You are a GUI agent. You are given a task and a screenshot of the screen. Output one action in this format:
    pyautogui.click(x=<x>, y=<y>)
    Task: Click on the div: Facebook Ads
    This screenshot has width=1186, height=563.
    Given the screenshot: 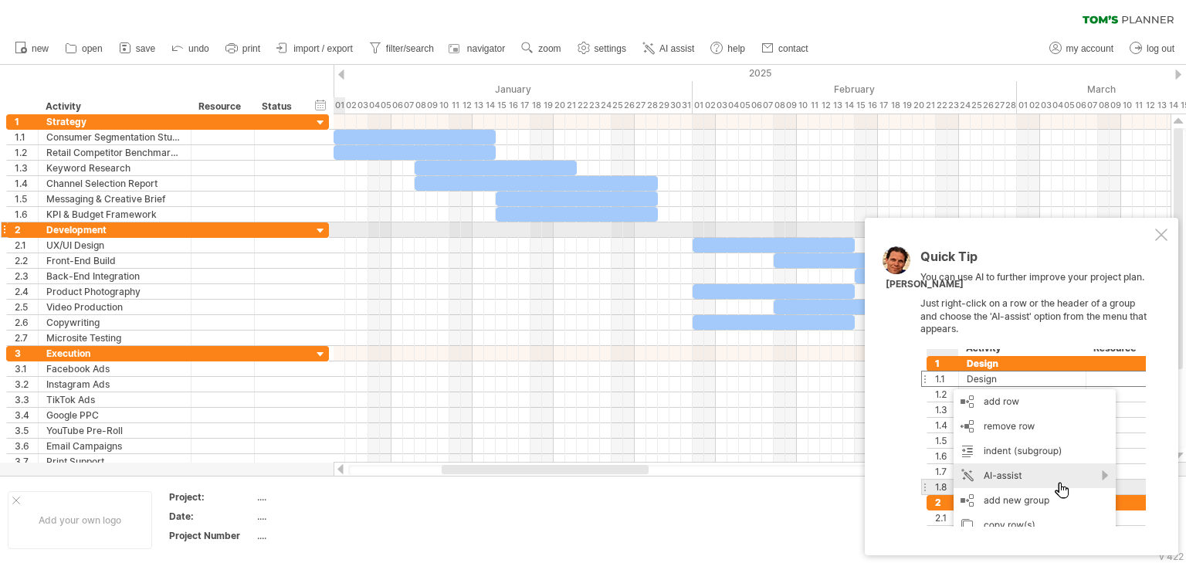 What is the action you would take?
    pyautogui.click(x=114, y=368)
    